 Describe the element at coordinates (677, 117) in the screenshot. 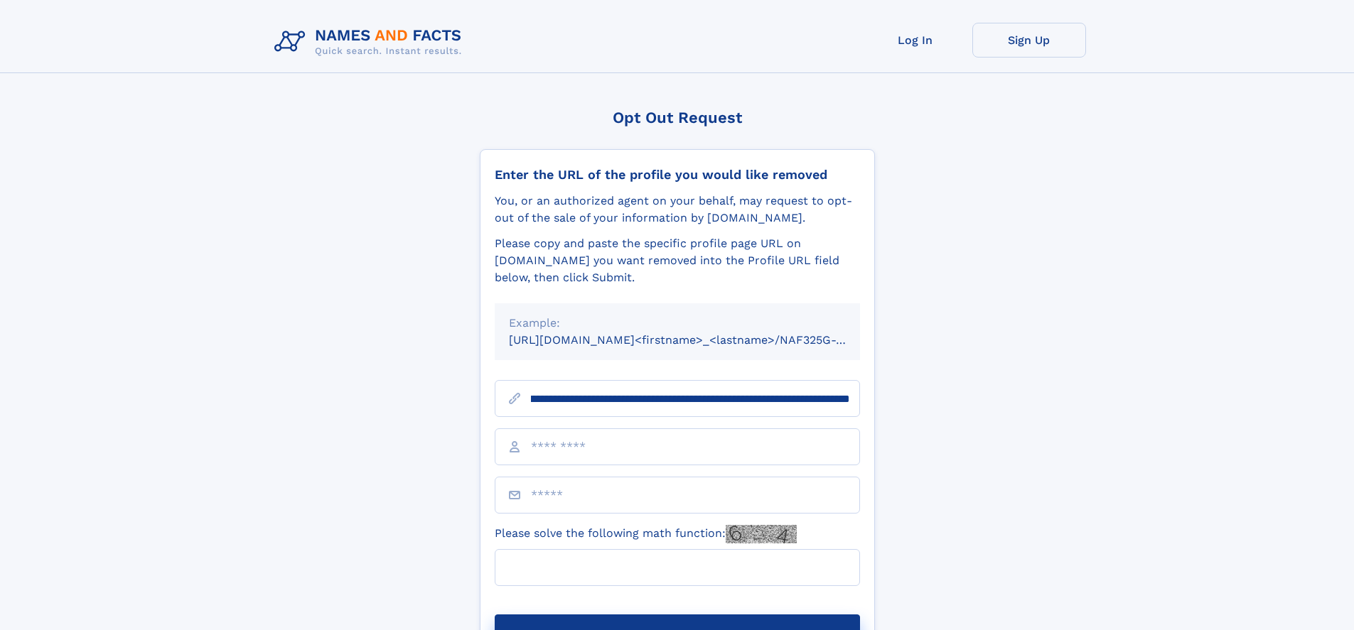

I see `div: Opt Out Request` at that location.